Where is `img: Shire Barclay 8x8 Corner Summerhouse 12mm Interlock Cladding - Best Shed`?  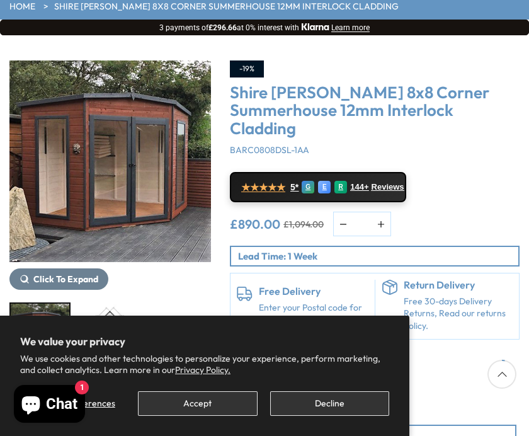
img: Shire Barclay 8x8 Corner Summerhouse 12mm Interlock Cladding - Best Shed is located at coordinates (110, 161).